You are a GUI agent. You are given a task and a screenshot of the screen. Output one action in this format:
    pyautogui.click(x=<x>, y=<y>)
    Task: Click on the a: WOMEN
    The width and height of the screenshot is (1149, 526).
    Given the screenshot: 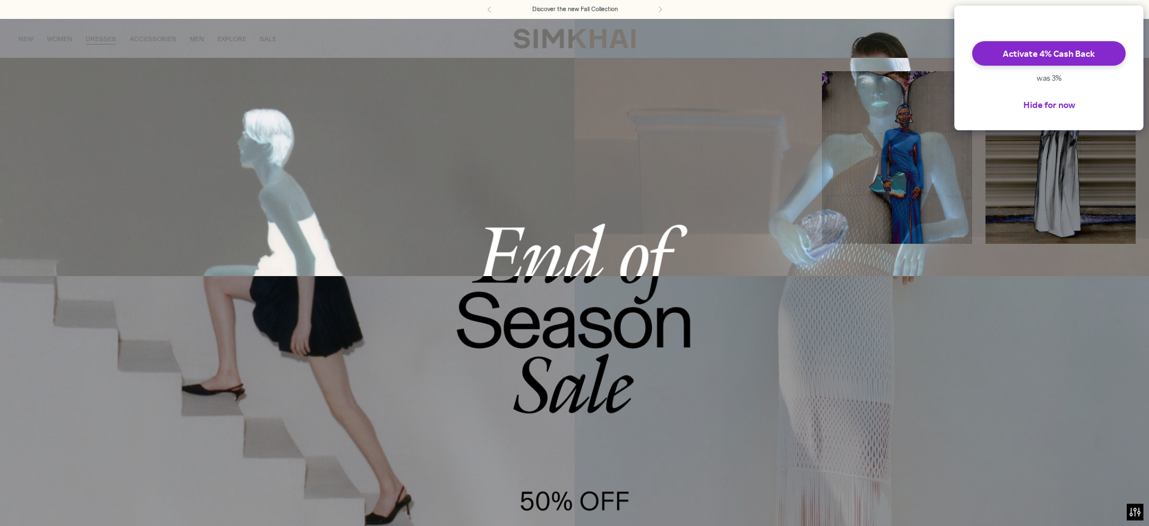 What is the action you would take?
    pyautogui.click(x=60, y=39)
    